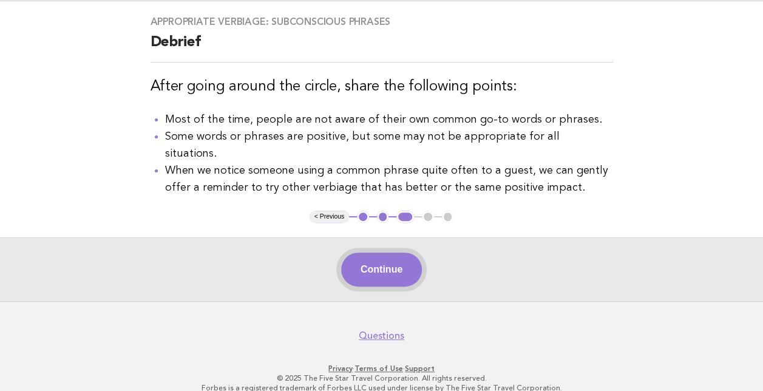 The height and width of the screenshot is (391, 763). Describe the element at coordinates (382, 22) in the screenshot. I see `h3: Appropriate verbiage: Subconscious phrases` at that location.